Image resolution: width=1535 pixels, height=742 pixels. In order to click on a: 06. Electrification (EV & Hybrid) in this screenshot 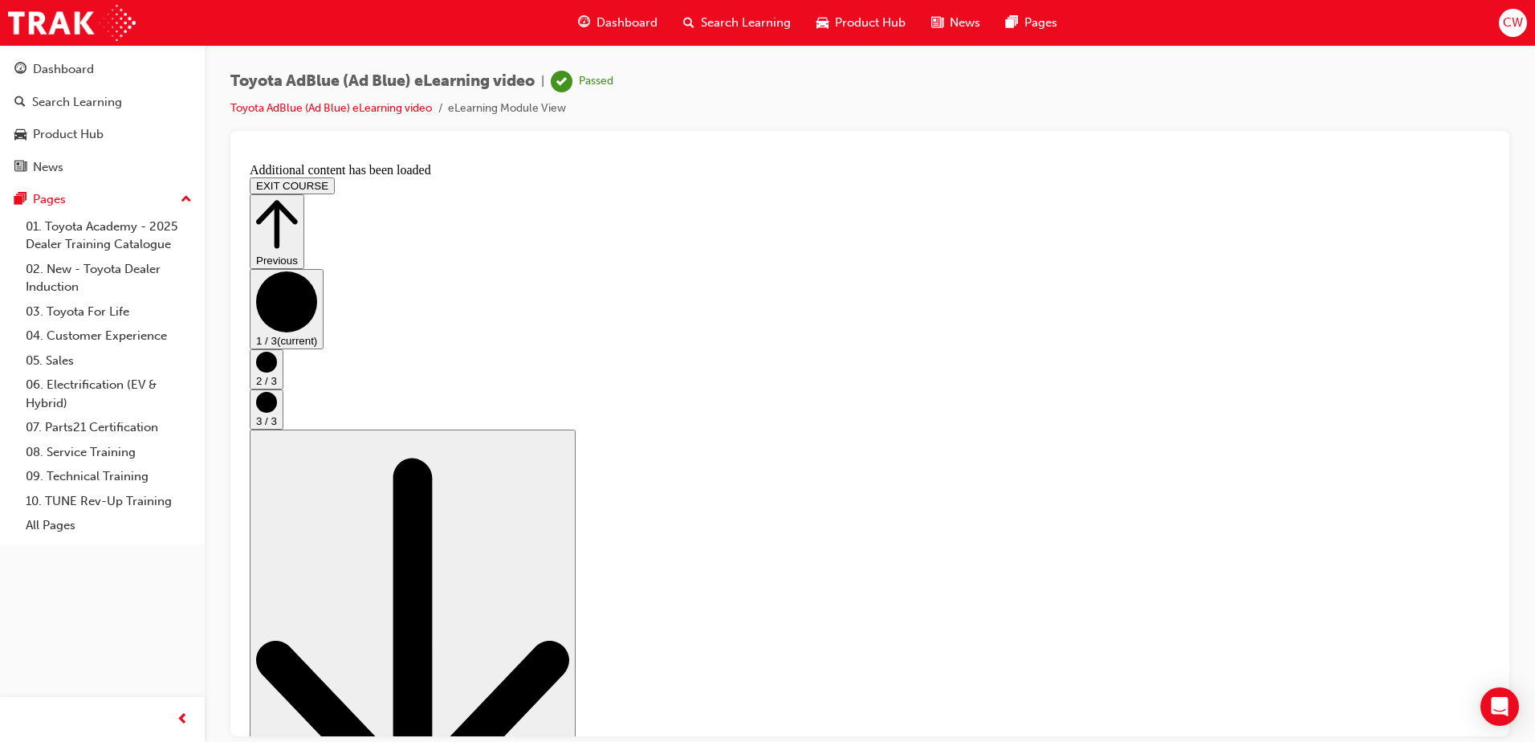, I will do `click(108, 393)`.